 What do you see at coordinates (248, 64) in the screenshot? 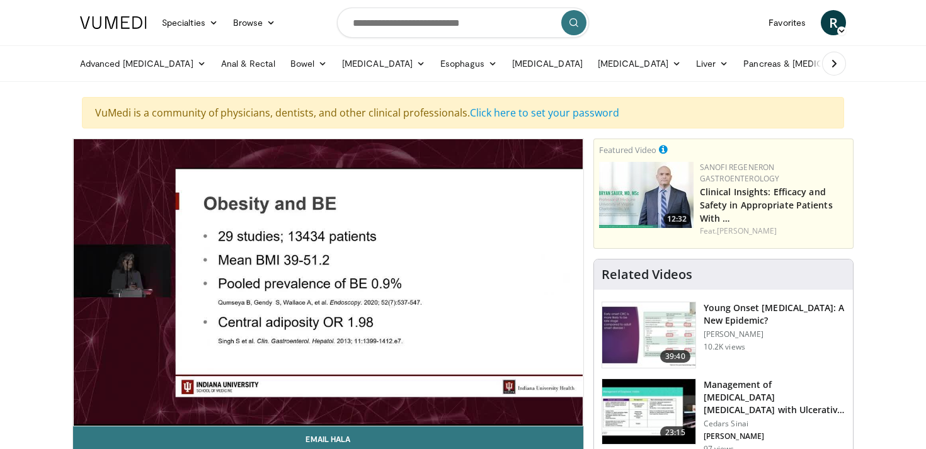
I see `a: Anal & Rectal` at bounding box center [248, 64].